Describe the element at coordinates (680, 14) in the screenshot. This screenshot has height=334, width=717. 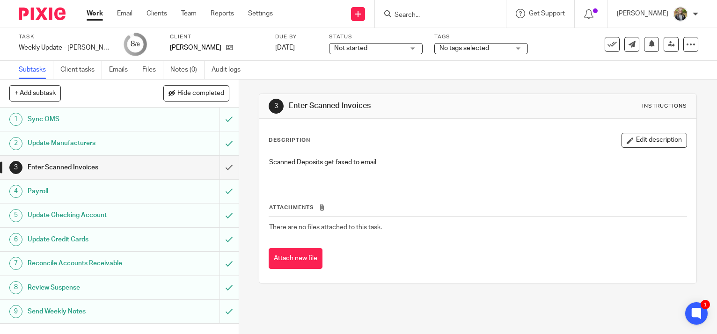
I see `img: image.jpg` at that location.